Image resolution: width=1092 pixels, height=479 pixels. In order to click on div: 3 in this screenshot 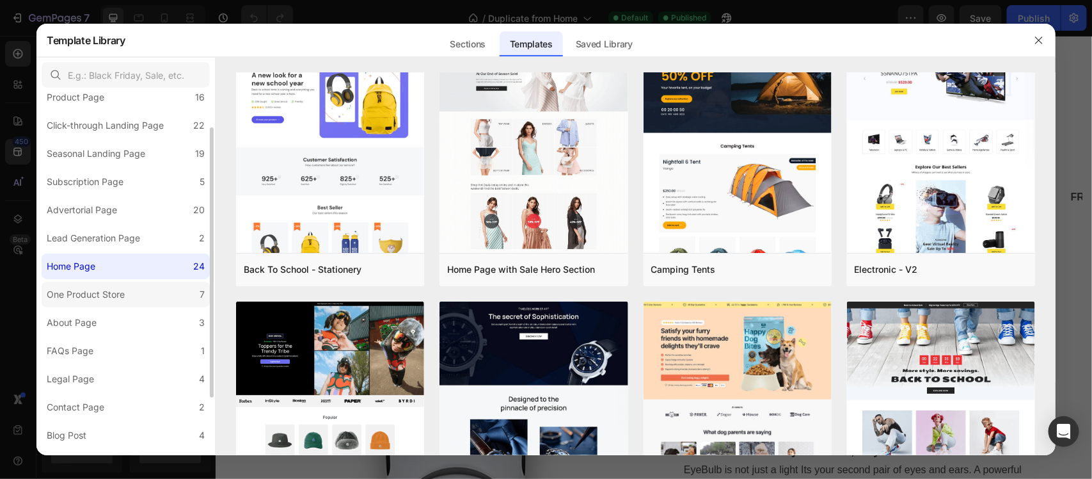, I will do `click(202, 322)`.